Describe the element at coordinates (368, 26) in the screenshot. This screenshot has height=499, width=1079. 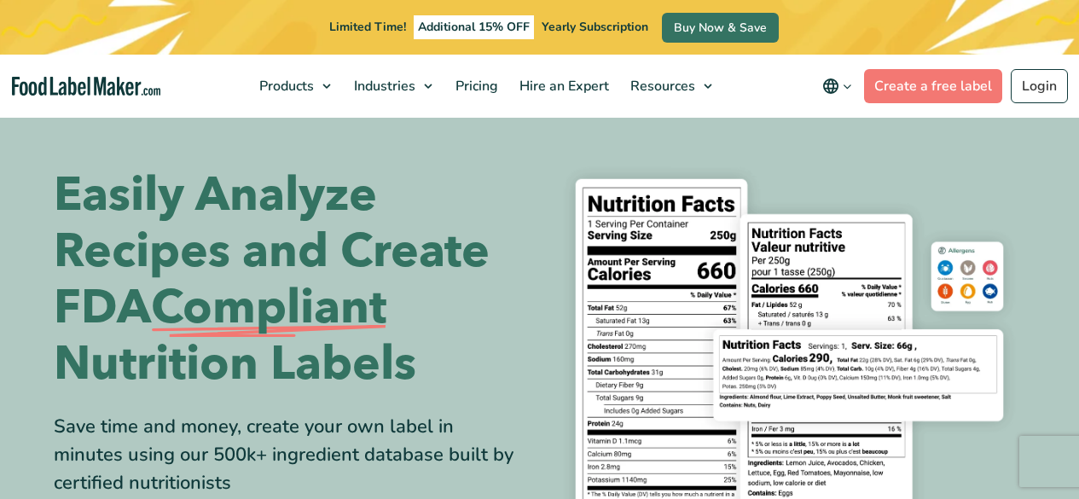
I see `span: Limited Time!` at that location.